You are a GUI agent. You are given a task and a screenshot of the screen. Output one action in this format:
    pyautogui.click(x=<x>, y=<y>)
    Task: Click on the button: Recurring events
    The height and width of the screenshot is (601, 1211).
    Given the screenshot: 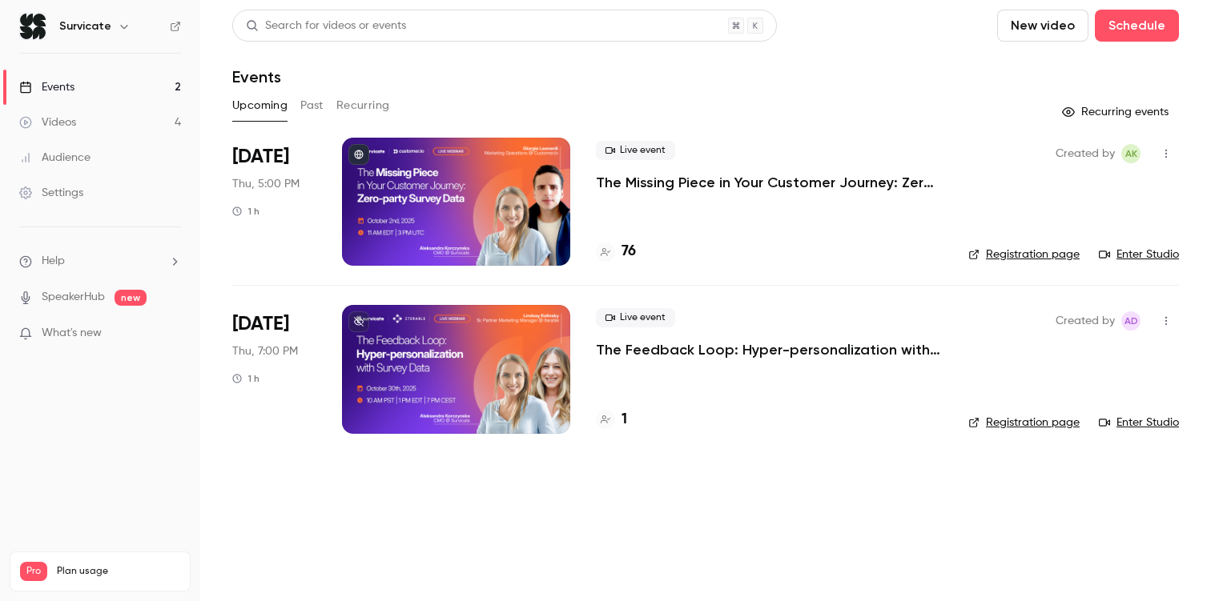 What is the action you would take?
    pyautogui.click(x=1116, y=112)
    